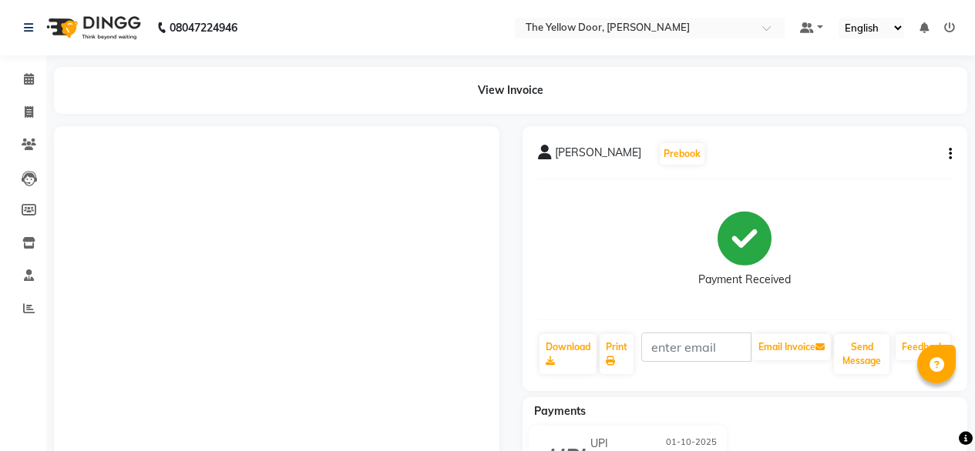 Image resolution: width=975 pixels, height=451 pixels. Describe the element at coordinates (616, 354) in the screenshot. I see `a: Print` at that location.